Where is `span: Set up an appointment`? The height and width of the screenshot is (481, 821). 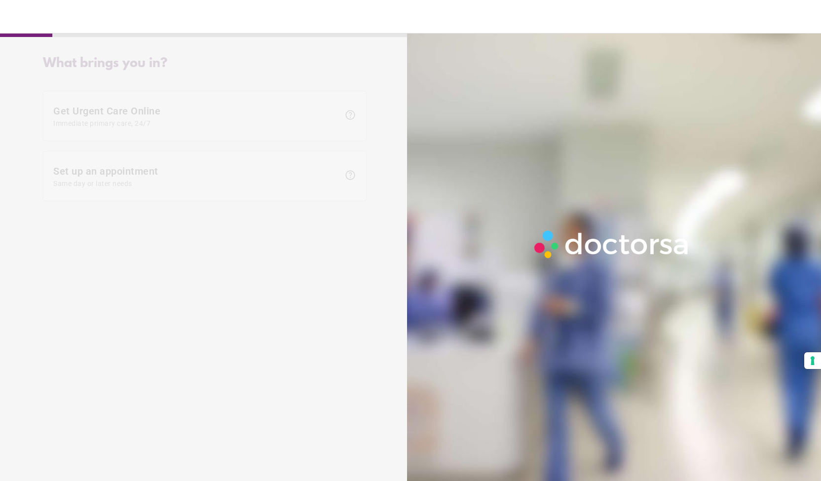
span: Set up an appointment is located at coordinates (196, 176).